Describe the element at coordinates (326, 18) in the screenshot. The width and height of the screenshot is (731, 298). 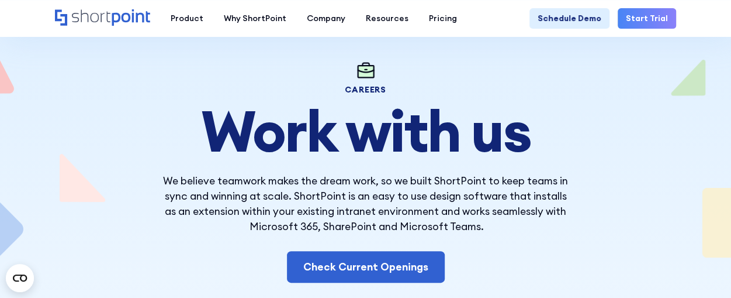
I see `a: Company` at that location.